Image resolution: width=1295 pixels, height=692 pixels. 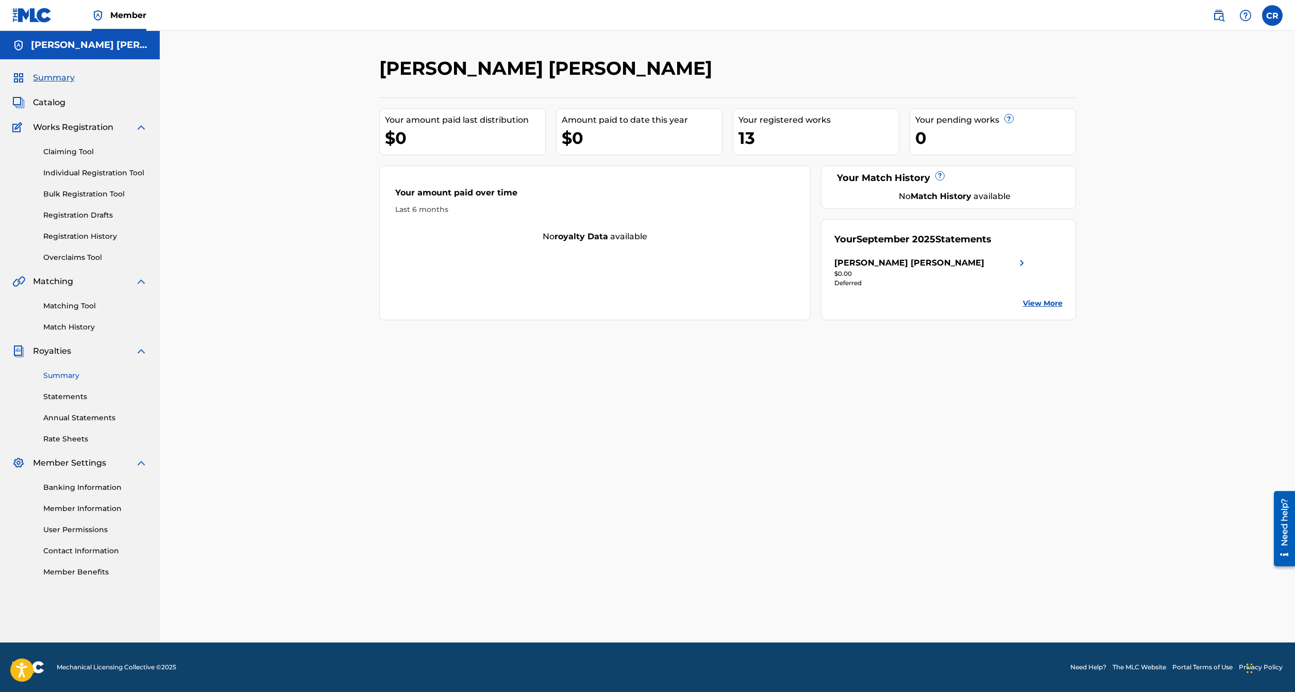 I want to click on span: Matching, so click(x=53, y=281).